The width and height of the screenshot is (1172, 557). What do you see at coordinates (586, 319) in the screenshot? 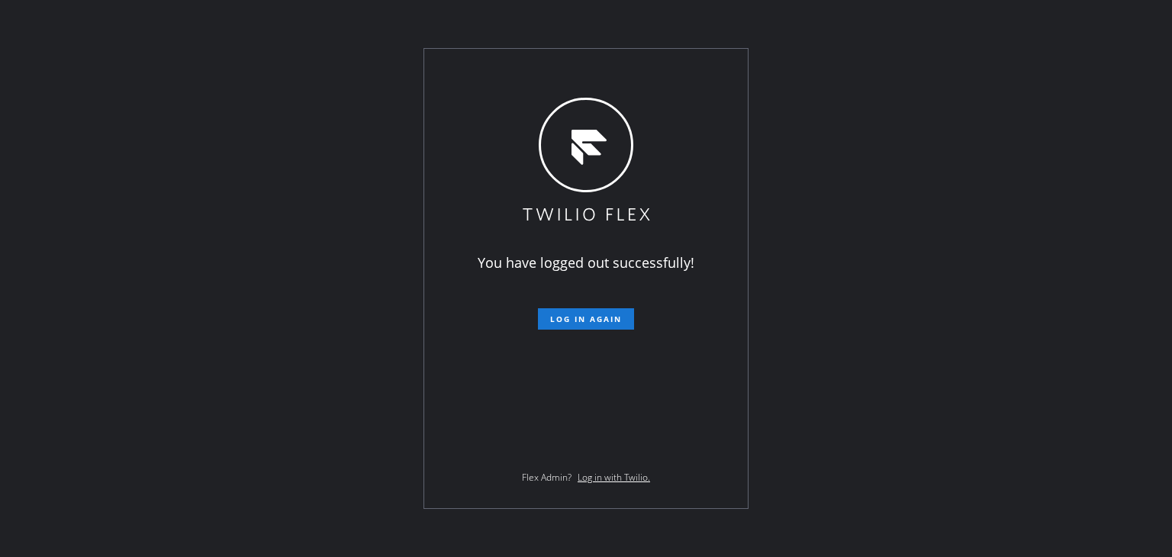
I see `button: Log in again` at bounding box center [586, 319].